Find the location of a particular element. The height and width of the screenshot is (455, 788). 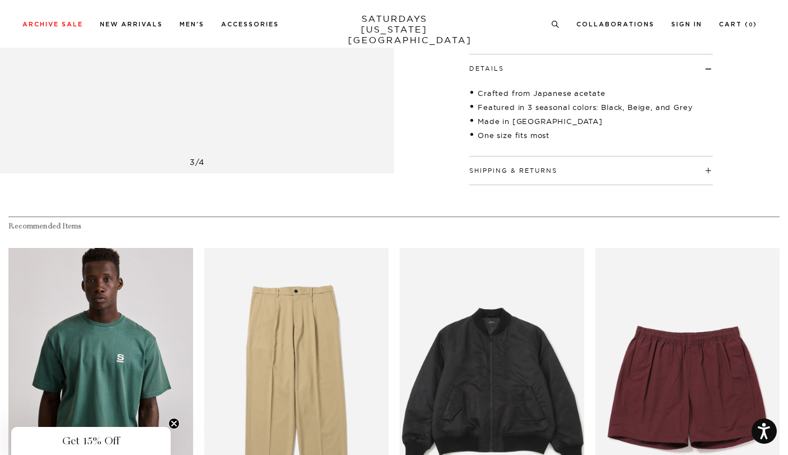

li: Featured in 3 seasonal colors: Black, Beige, and Grey is located at coordinates (591, 107).